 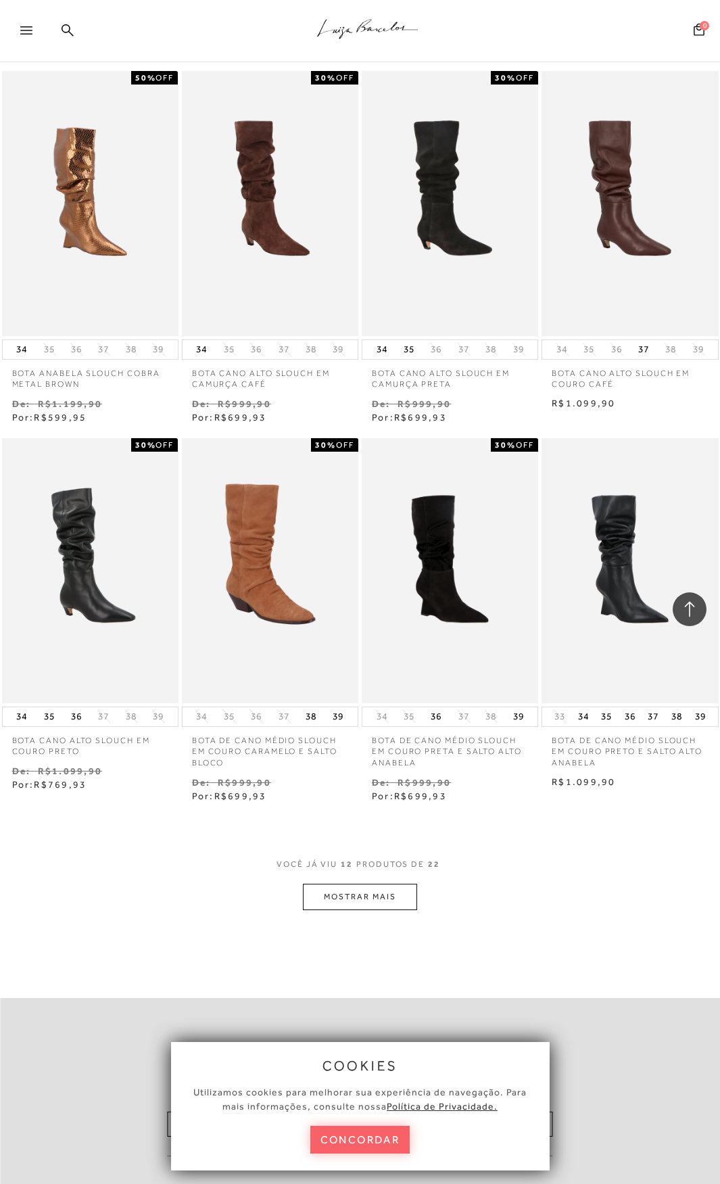 I want to click on a: BOTA CANO ALTO SLOUCH EM COURO CAFÉ, so click(x=630, y=204).